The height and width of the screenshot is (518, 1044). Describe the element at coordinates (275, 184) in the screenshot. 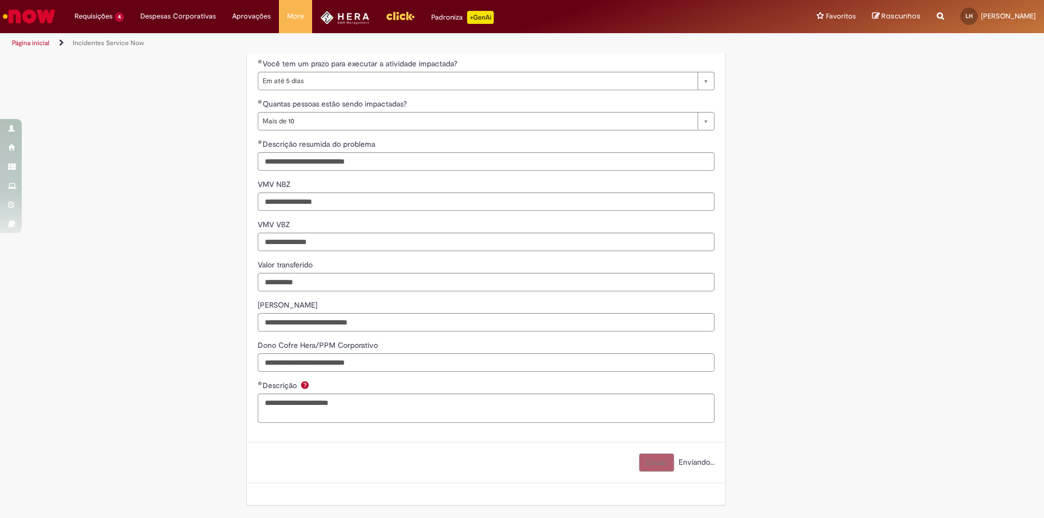

I see `span: Somente leitura - VMV NBZ` at that location.